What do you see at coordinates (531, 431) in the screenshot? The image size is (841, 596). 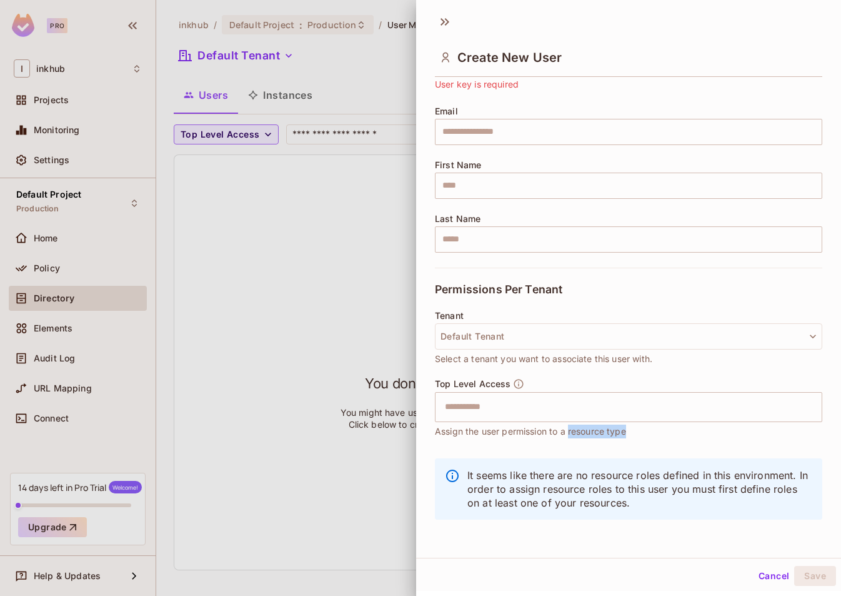 I see `span: Assign the user permission to a resource type` at bounding box center [531, 431].